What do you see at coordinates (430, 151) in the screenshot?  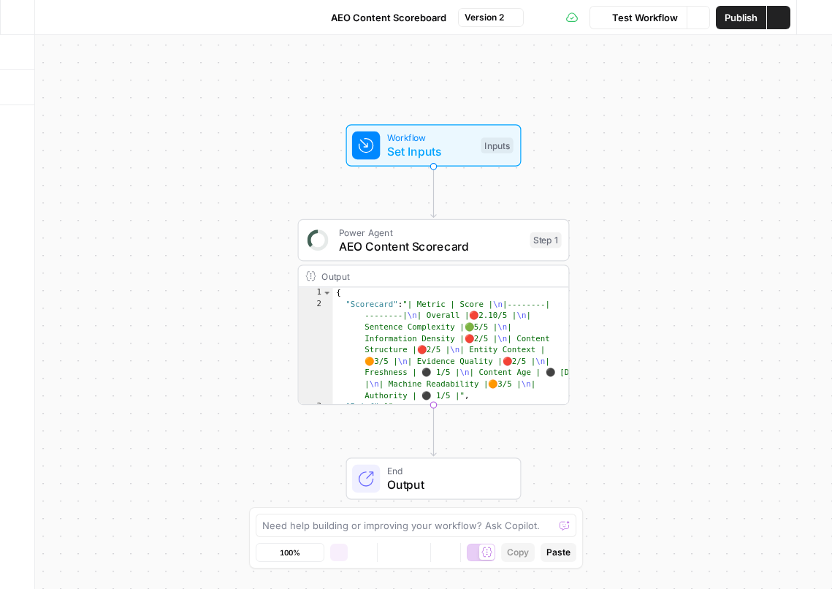 I see `span: Set Inputs` at bounding box center [430, 151].